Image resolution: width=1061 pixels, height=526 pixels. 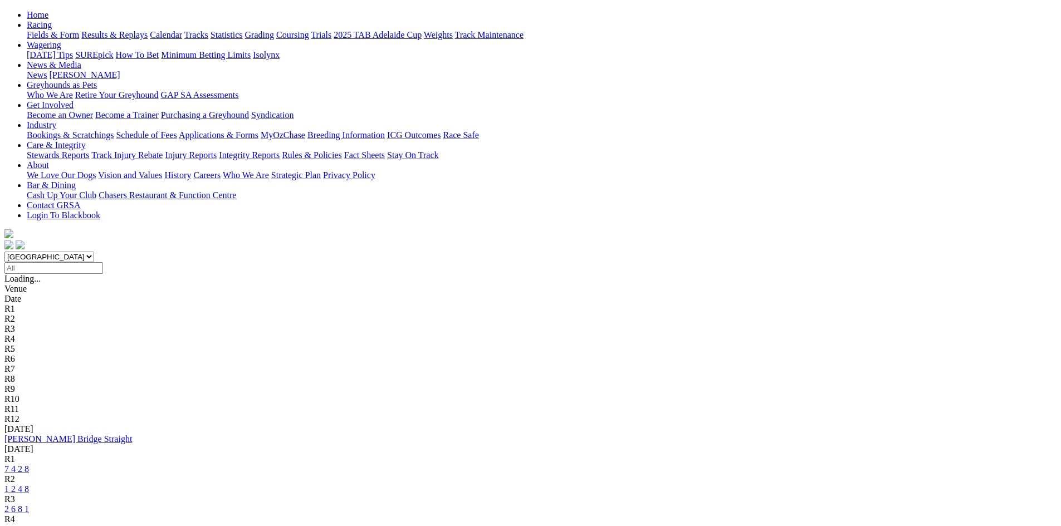 I want to click on a: Home, so click(x=37, y=14).